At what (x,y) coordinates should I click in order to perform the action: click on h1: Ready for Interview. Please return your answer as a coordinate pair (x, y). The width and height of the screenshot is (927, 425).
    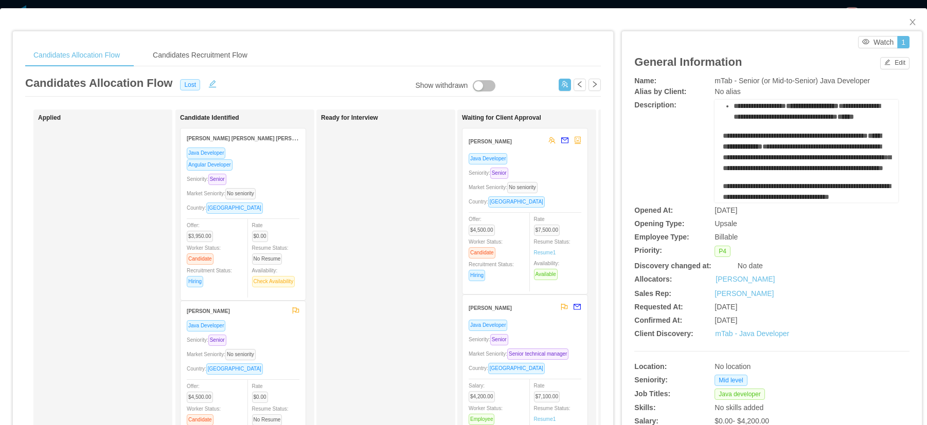
    Looking at the image, I should click on (393, 118).